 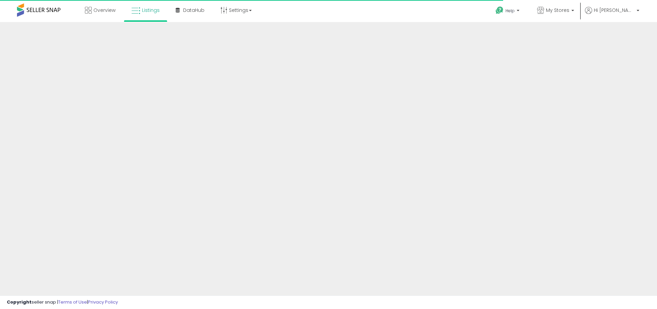 I want to click on span: Listings, so click(x=151, y=10).